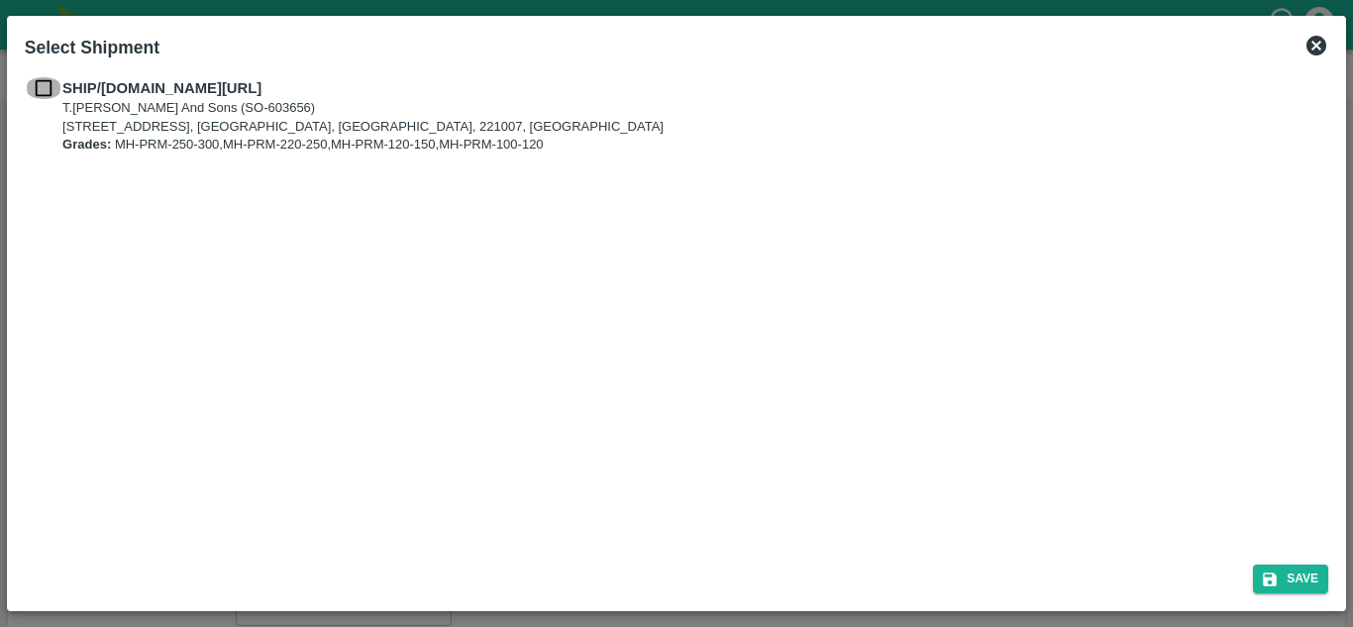 This screenshot has height=627, width=1353. Describe the element at coordinates (92, 48) in the screenshot. I see `b: Select Shipment` at that location.